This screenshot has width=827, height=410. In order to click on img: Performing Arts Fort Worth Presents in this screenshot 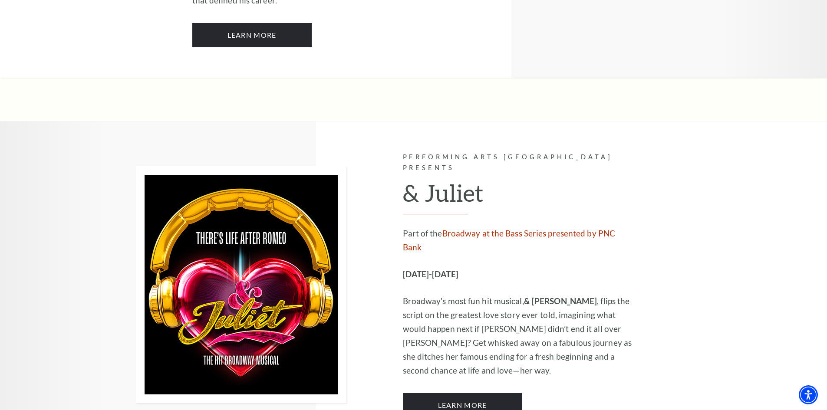, I will do `click(241, 285)`.